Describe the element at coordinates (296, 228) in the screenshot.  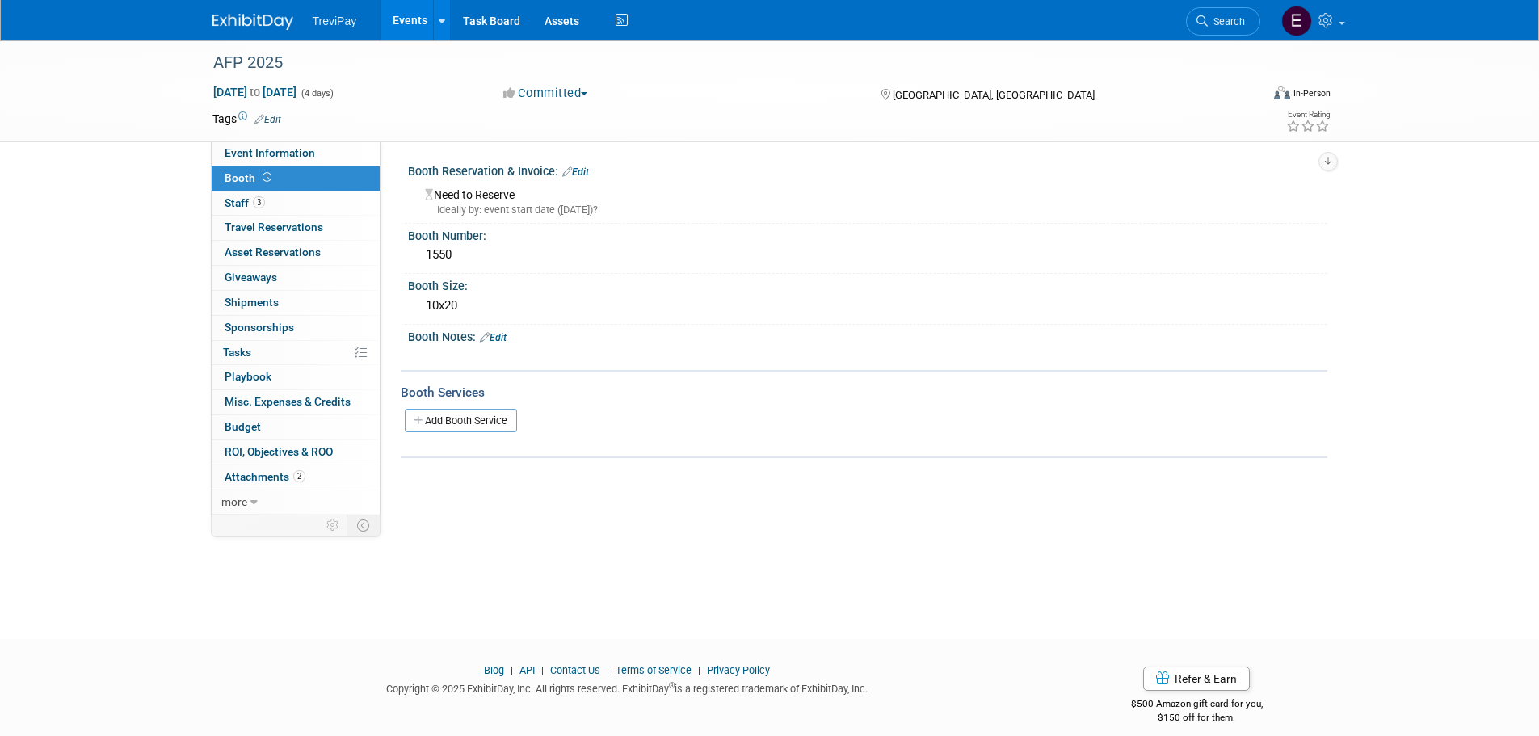
I see `a: Travel Reservations` at that location.